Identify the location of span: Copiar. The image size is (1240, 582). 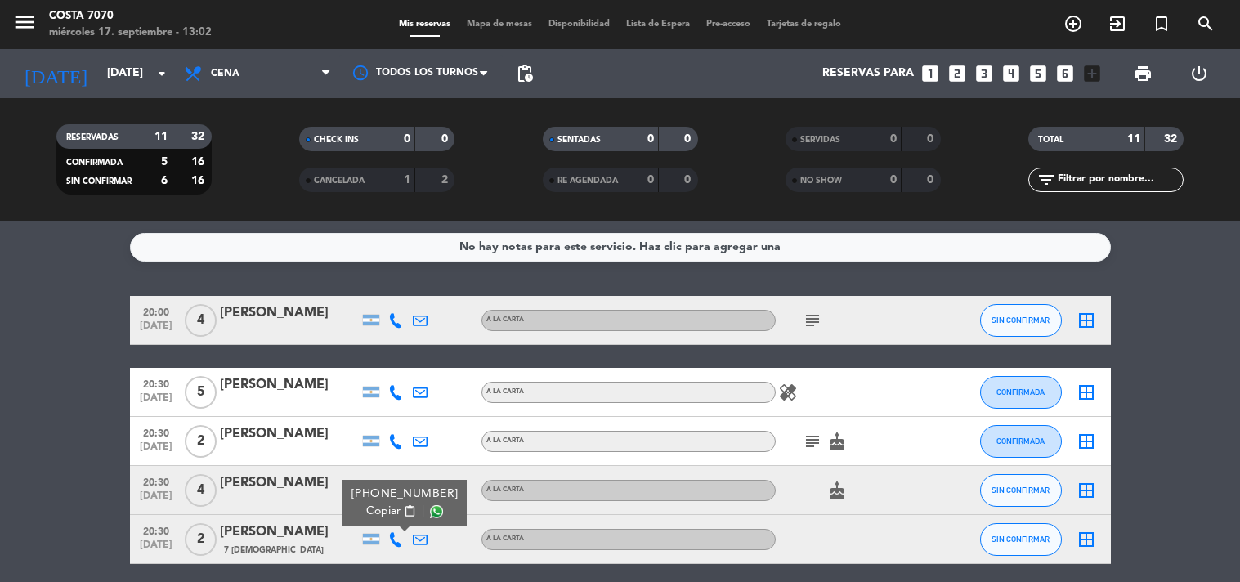
(383, 511).